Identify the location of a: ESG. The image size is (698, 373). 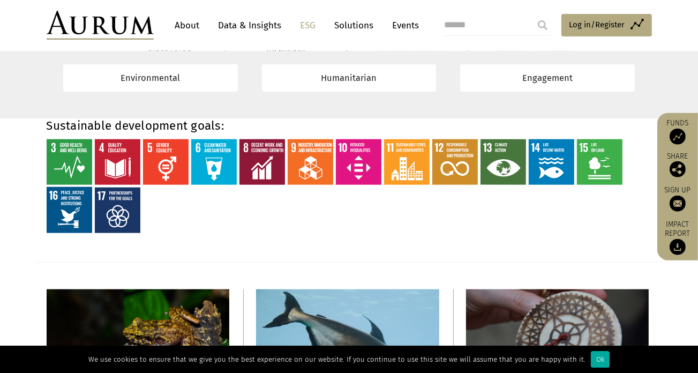
(308, 25).